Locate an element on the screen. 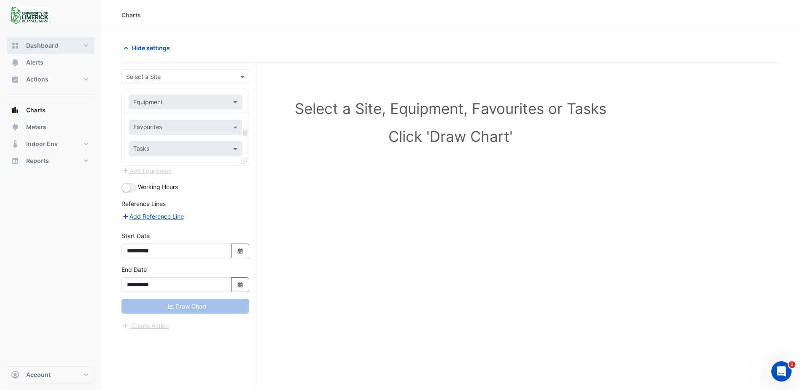 The width and height of the screenshot is (800, 390). span: Account is located at coordinates (38, 374).